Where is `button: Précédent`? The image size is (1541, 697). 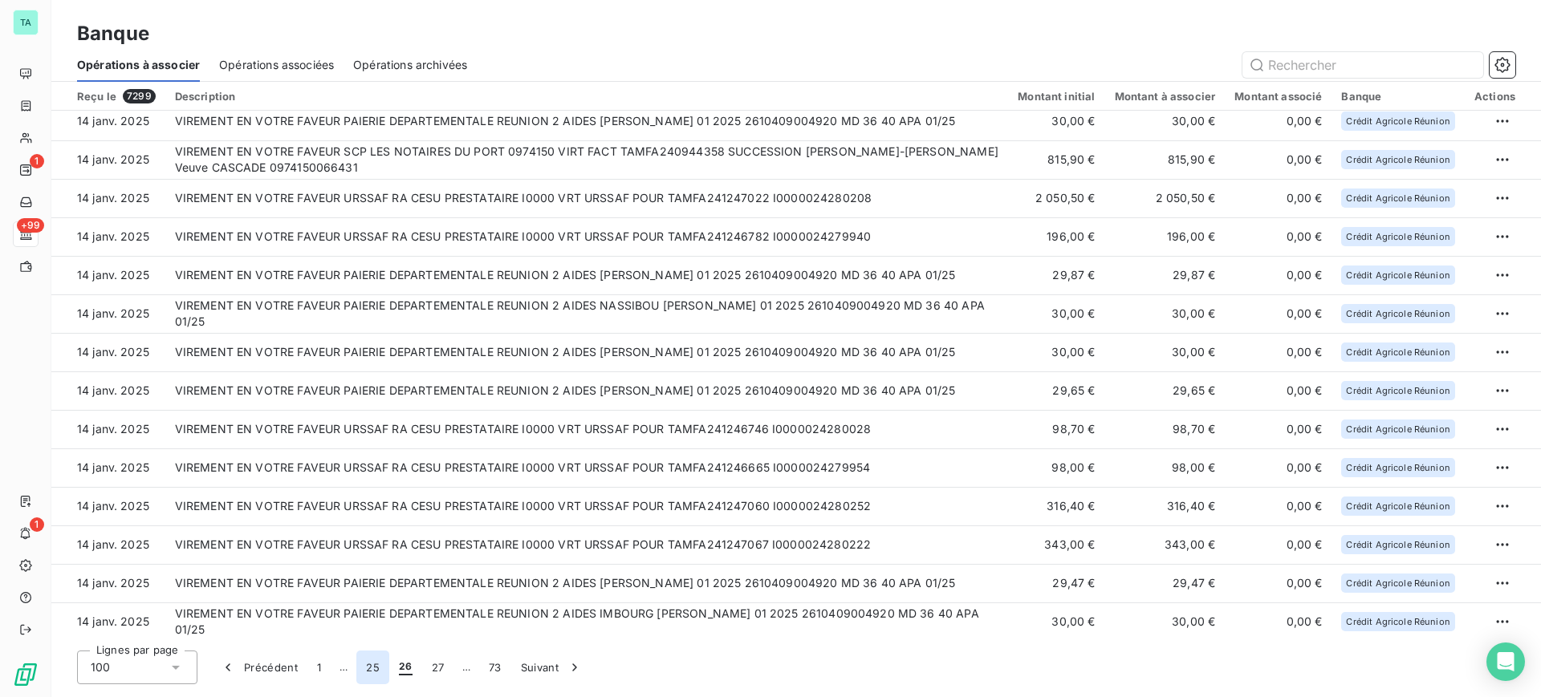
button: Précédent is located at coordinates (258, 668).